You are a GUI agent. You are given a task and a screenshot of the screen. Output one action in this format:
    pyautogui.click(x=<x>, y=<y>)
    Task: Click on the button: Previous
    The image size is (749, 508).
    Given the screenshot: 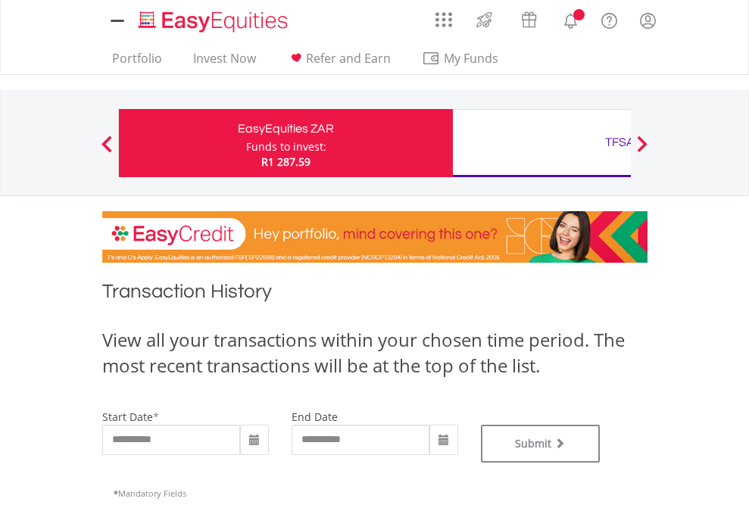 What is the action you would take?
    pyautogui.click(x=107, y=151)
    